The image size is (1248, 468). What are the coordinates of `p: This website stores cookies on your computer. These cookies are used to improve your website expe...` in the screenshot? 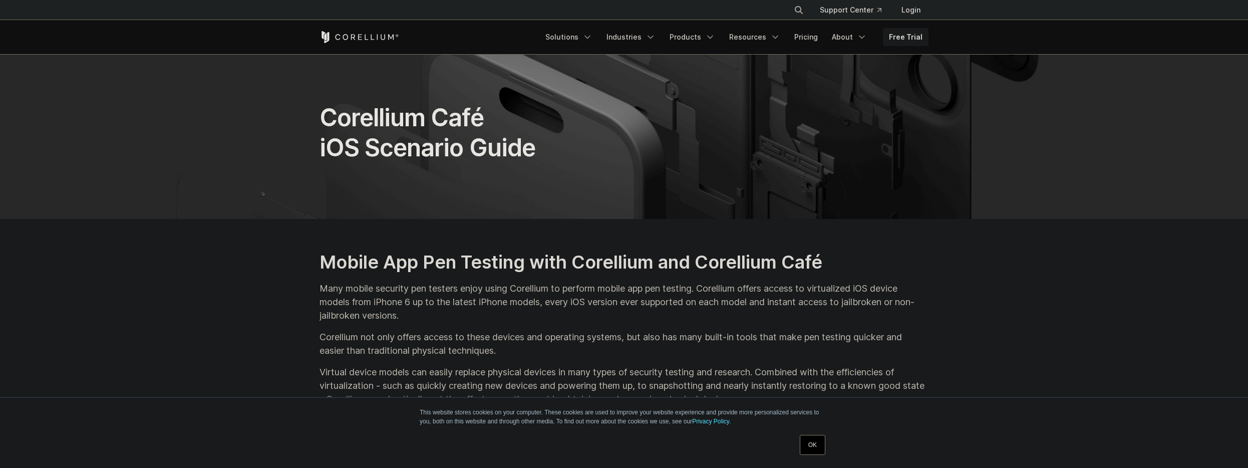 It's located at (624, 417).